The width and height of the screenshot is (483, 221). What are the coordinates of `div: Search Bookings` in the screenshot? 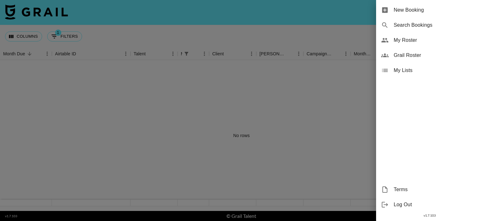 It's located at (430, 25).